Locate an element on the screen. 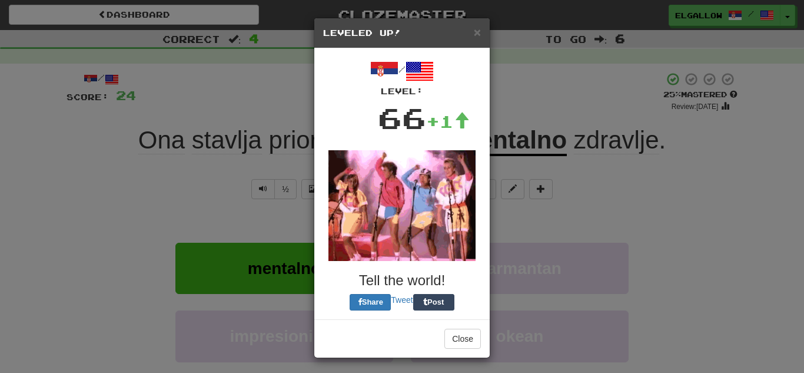  h5: Leveled Up! is located at coordinates (402, 33).